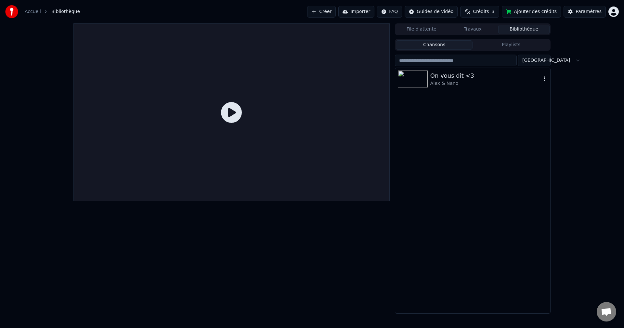 The height and width of the screenshot is (328, 624). Describe the element at coordinates (66, 12) in the screenshot. I see `span: Bibliothèque` at that location.